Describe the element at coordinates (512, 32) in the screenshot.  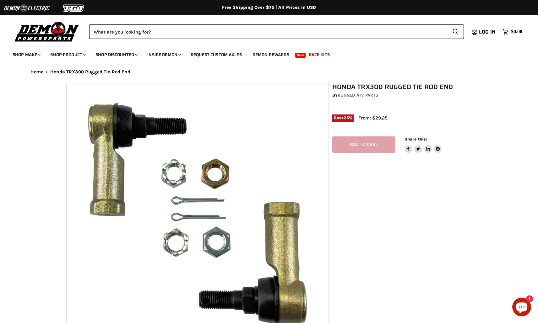
I see `a: $0.00` at that location.